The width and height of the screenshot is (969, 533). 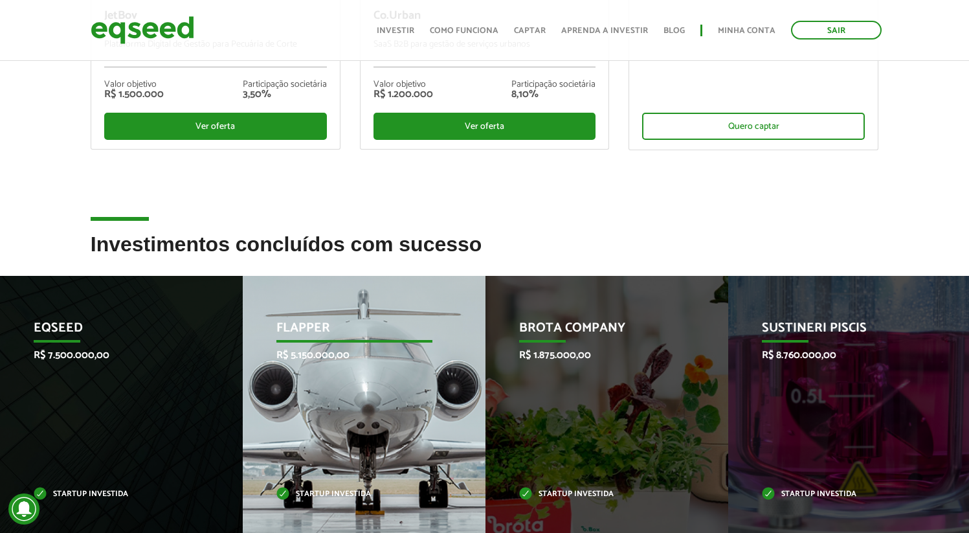 I want to click on a: Aprenda a investir, so click(x=605, y=30).